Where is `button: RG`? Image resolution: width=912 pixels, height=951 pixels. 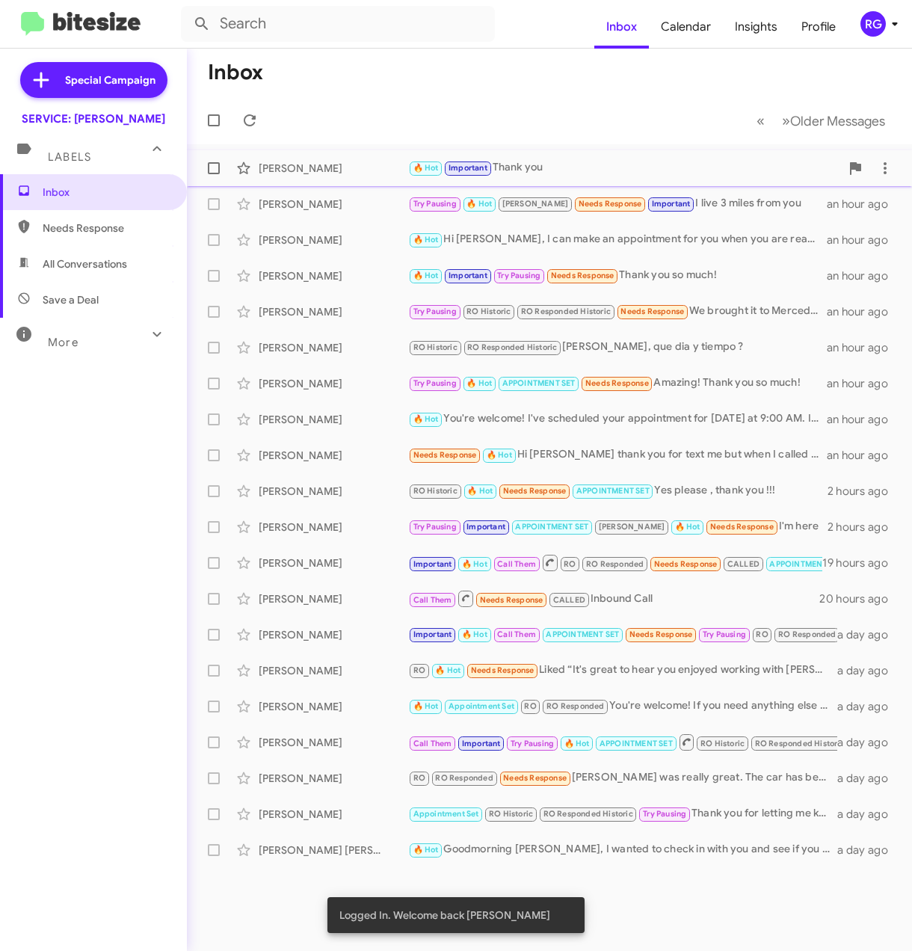
button: RG is located at coordinates (871, 24).